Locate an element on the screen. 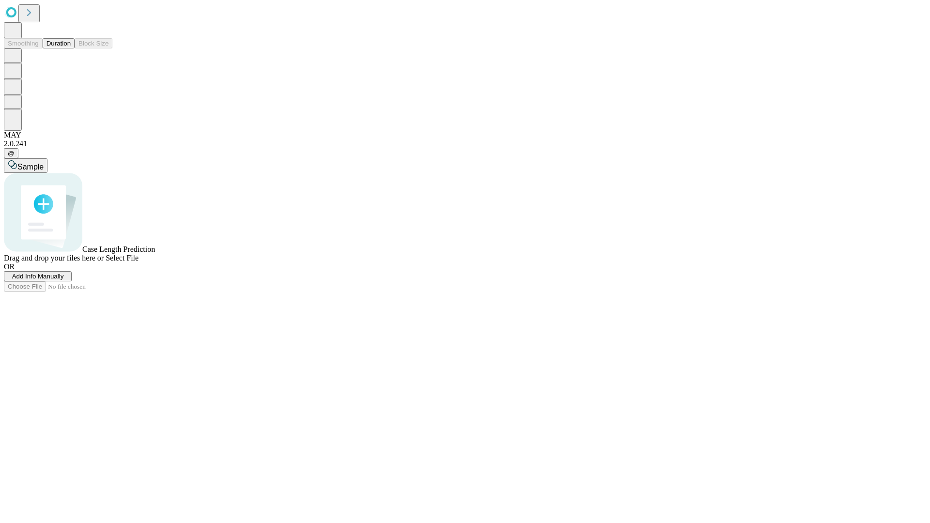 The width and height of the screenshot is (930, 523). span: OR is located at coordinates (9, 266).